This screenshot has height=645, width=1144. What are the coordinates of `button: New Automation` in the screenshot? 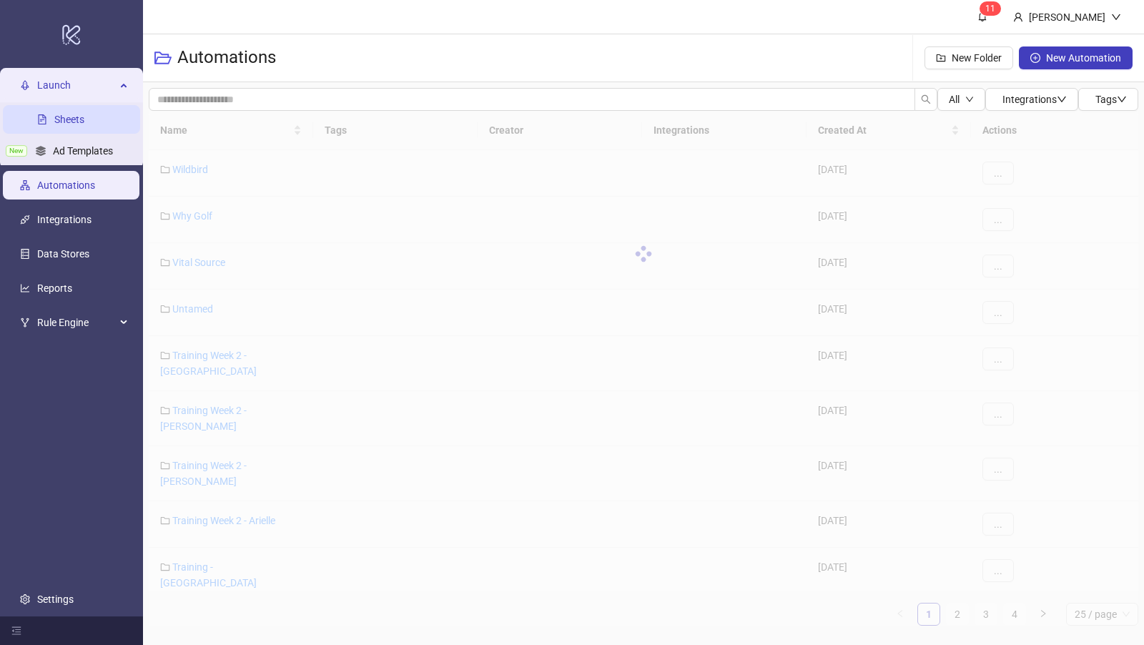 It's located at (1075, 58).